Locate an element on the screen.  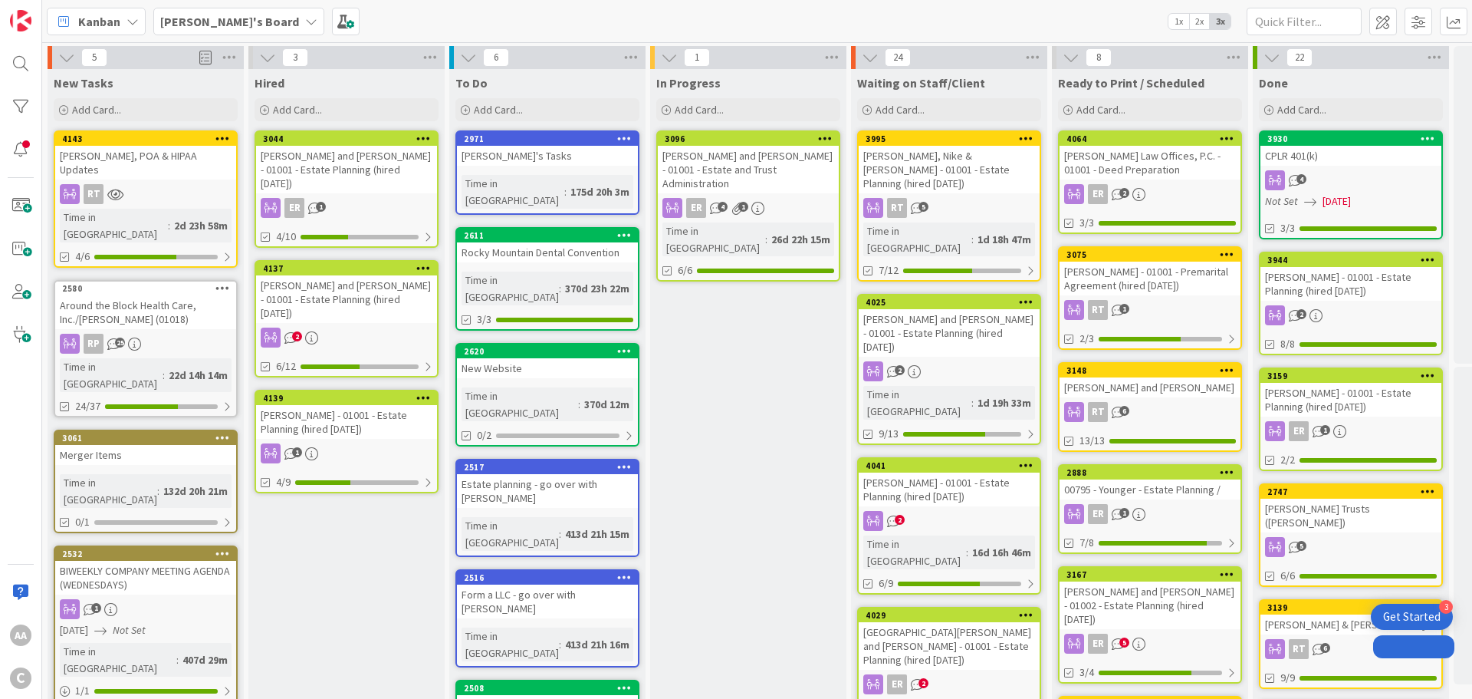
div: 4139 is located at coordinates (350, 398).